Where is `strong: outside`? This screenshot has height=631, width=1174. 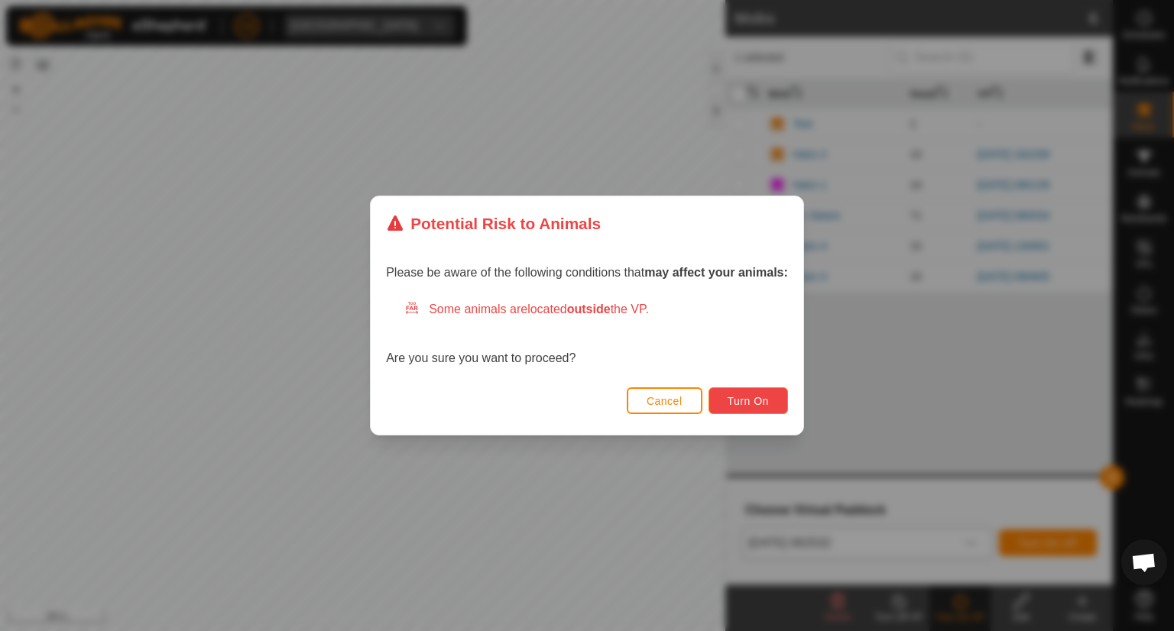 strong: outside is located at coordinates (589, 309).